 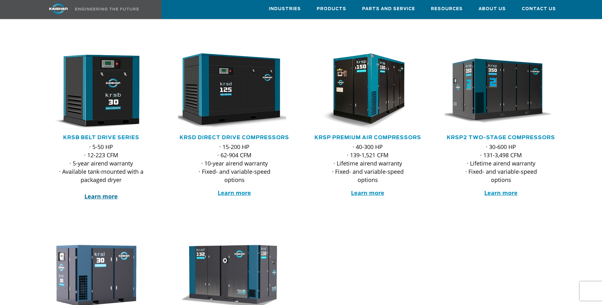 I want to click on p: · 15-200 HP · 62-904 CFM · 10-year airend warranty · Fixed- and variable-speed options, so click(x=234, y=163).